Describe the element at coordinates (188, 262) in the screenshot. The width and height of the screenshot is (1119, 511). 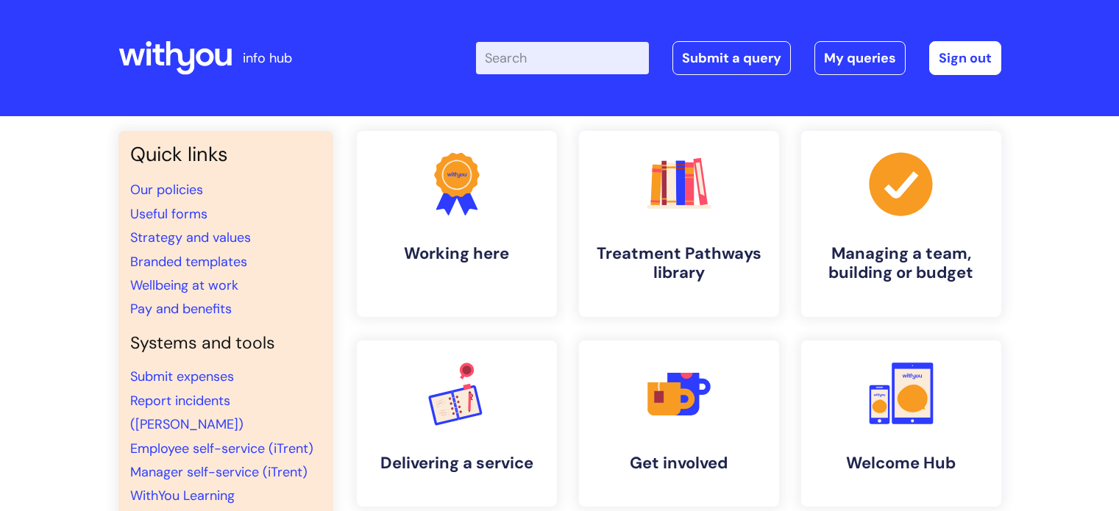
I see `a: Branded templates` at that location.